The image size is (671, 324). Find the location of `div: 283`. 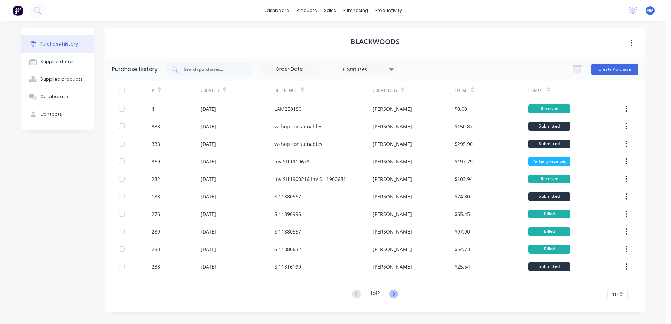

div: 283 is located at coordinates (156, 249).